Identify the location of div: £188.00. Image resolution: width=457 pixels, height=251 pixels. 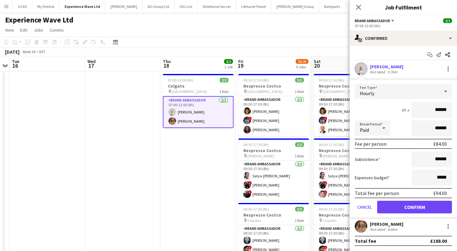
(438, 241).